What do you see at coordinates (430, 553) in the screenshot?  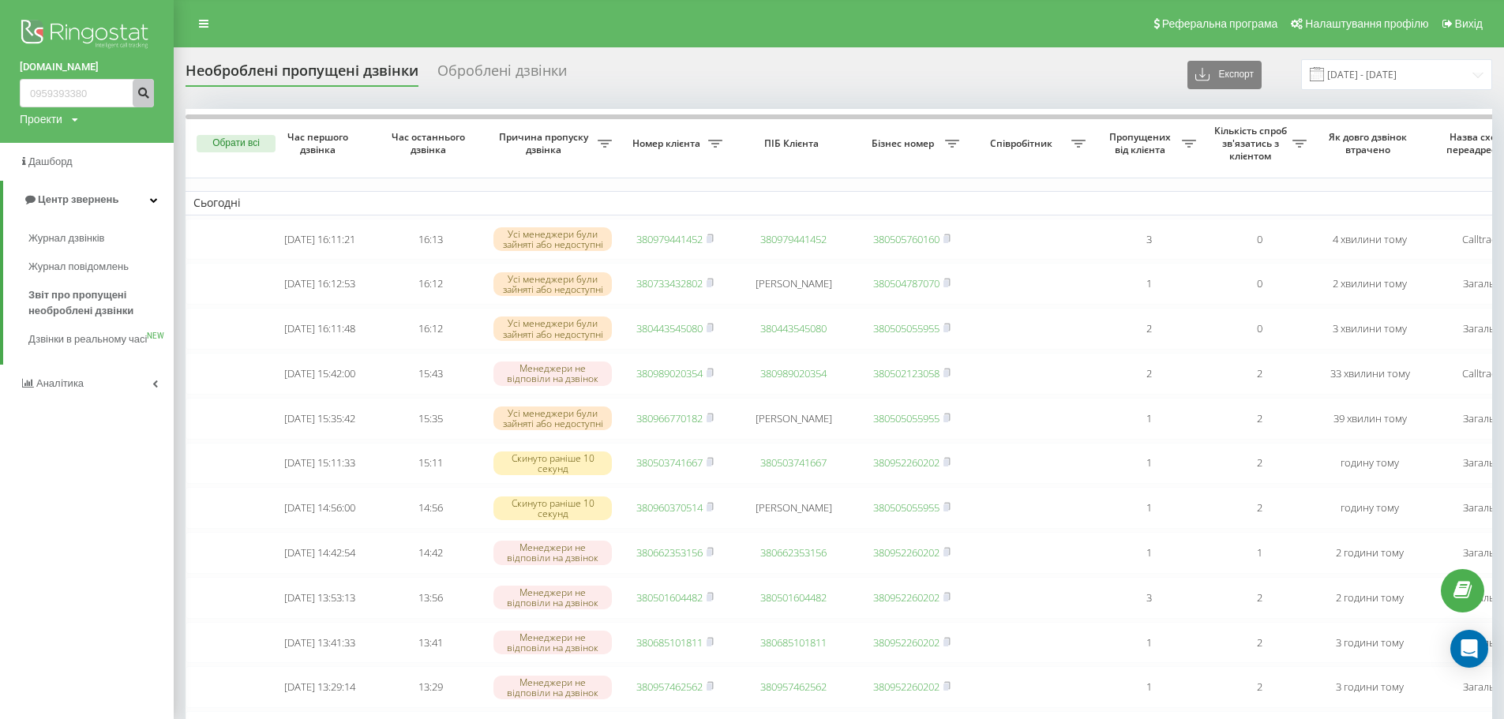 I see `td: 14:42` at bounding box center [430, 553].